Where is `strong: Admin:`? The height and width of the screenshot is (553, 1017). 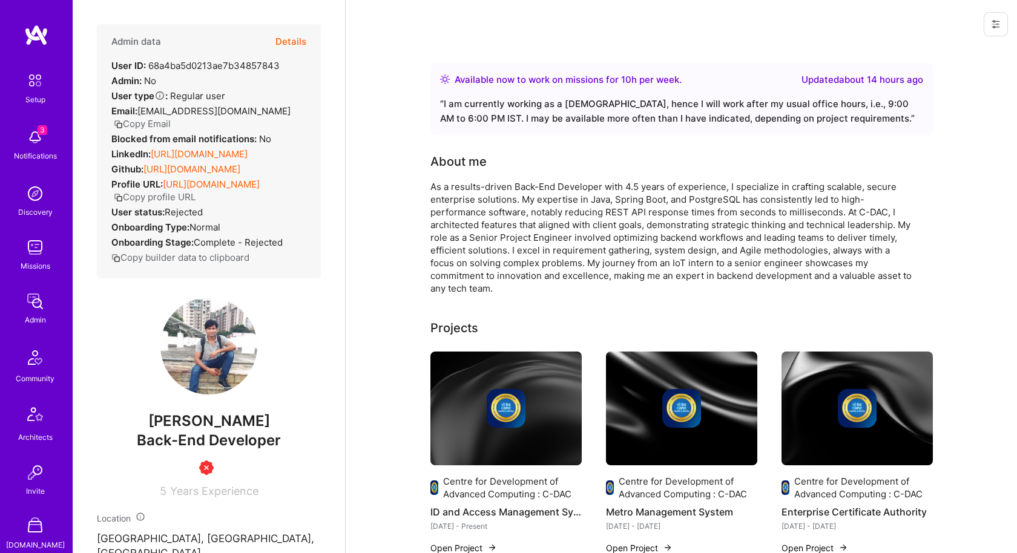 strong: Admin: is located at coordinates (126, 80).